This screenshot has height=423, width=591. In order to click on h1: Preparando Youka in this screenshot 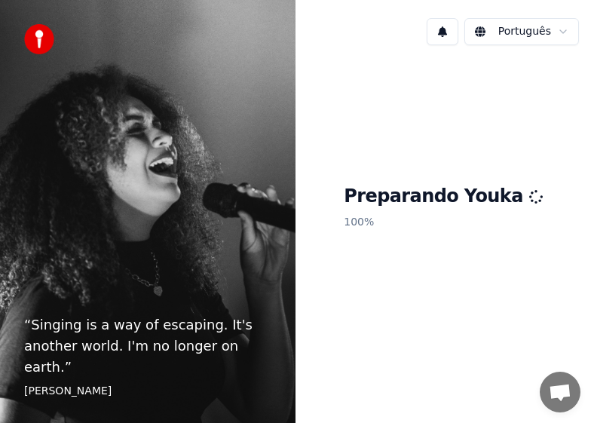, I will do `click(443, 197)`.